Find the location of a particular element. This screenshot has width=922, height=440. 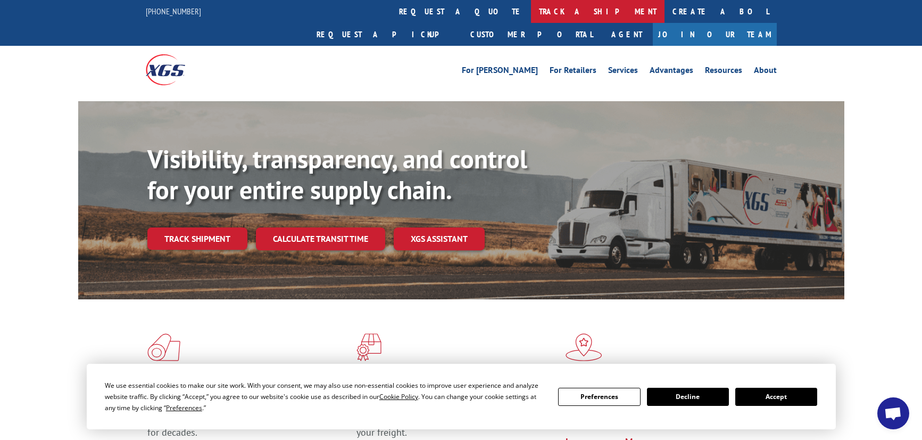

a: Track shipment is located at coordinates (197, 238).